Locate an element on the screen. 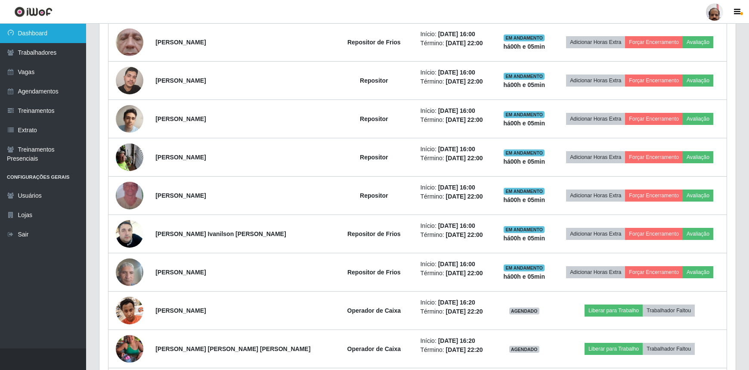 This screenshot has width=749, height=370. img: 1734815809849.jpeg is located at coordinates (130, 80).